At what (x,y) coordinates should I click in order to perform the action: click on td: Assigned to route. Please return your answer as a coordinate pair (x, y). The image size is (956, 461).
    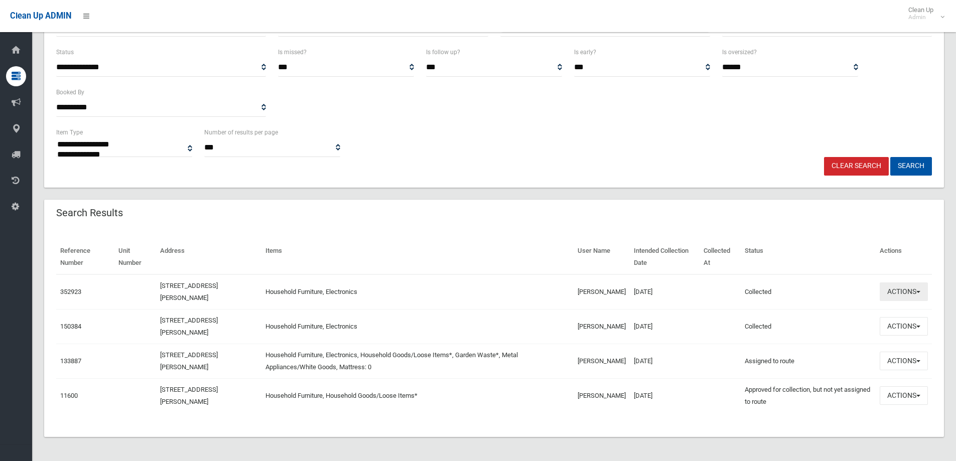
    Looking at the image, I should click on (808, 361).